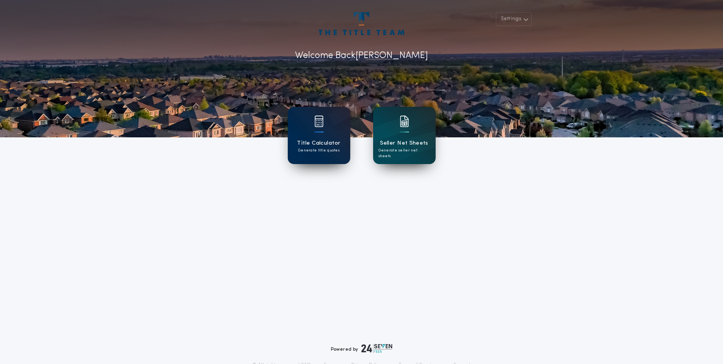  Describe the element at coordinates (319, 143) in the screenshot. I see `h1: Title Calculator` at that location.